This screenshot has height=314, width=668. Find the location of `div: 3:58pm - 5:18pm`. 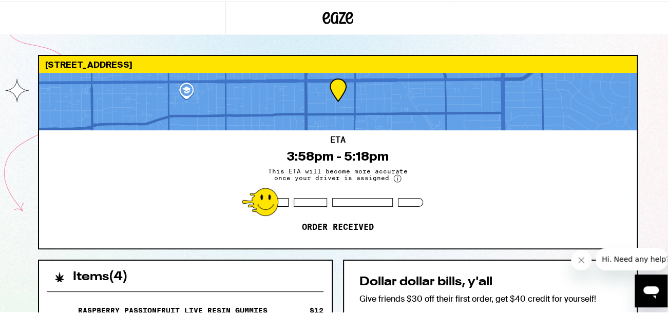

div: 3:58pm - 5:18pm is located at coordinates (338, 155).